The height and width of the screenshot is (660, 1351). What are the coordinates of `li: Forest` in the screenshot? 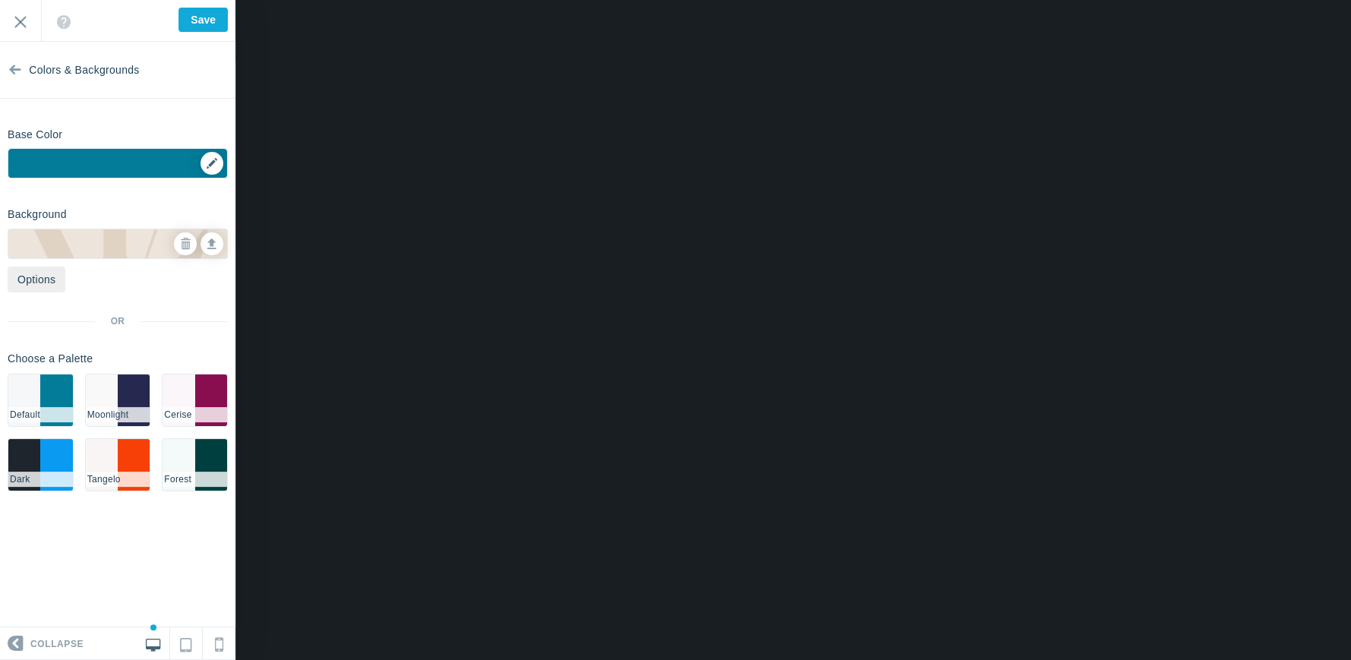 It's located at (194, 479).